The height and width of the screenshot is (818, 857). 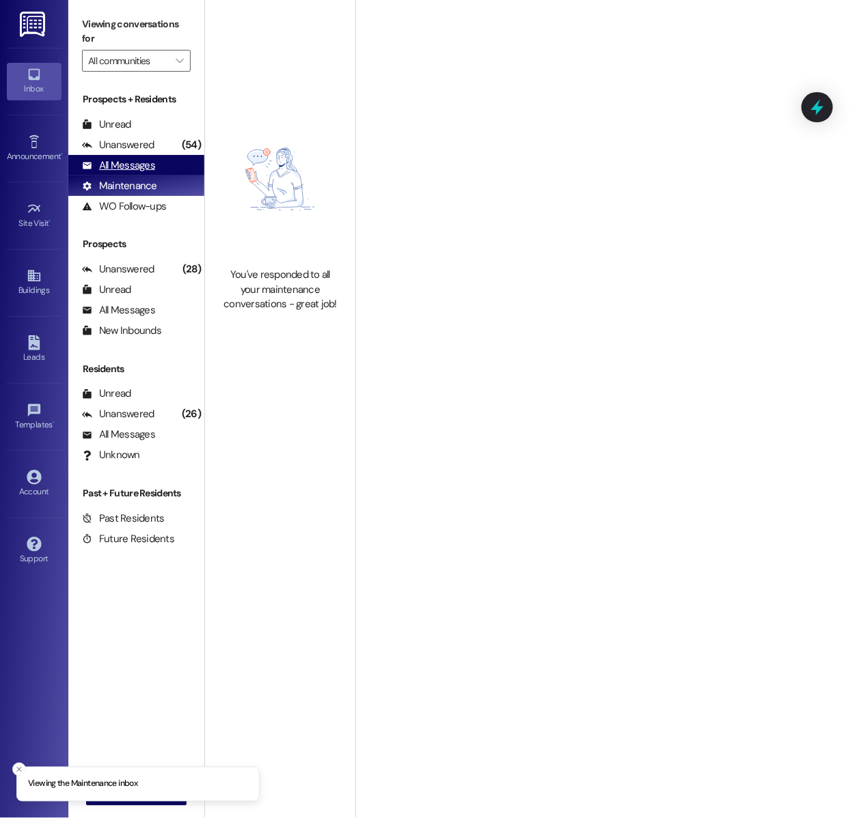 I want to click on input: All communities, so click(x=128, y=61).